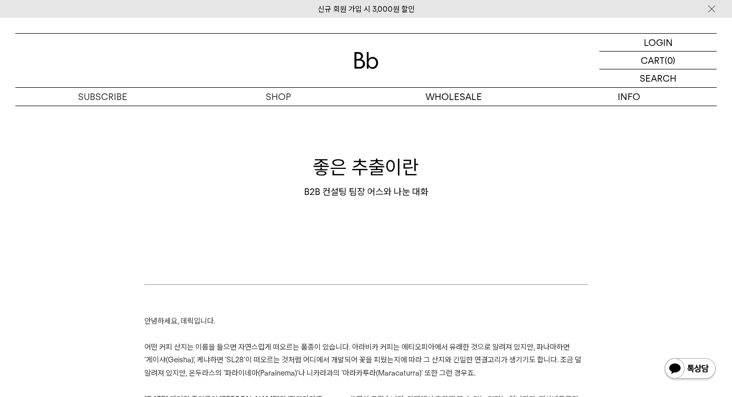 The width and height of the screenshot is (732, 397). What do you see at coordinates (179, 321) in the screenshot?
I see `span: 안녕하세요, 데릭입니다.` at bounding box center [179, 321].